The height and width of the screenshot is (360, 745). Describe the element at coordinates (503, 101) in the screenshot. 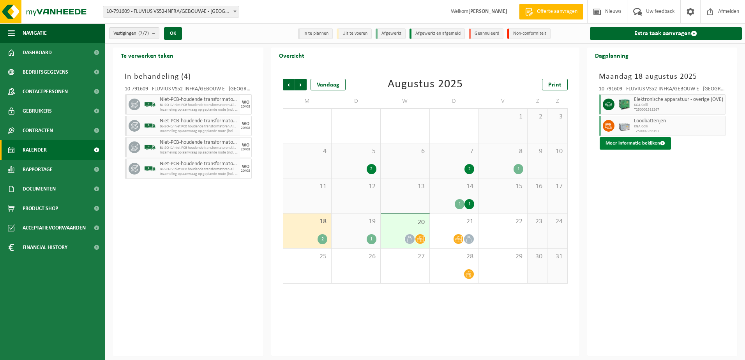

I see `td: V` at that location.